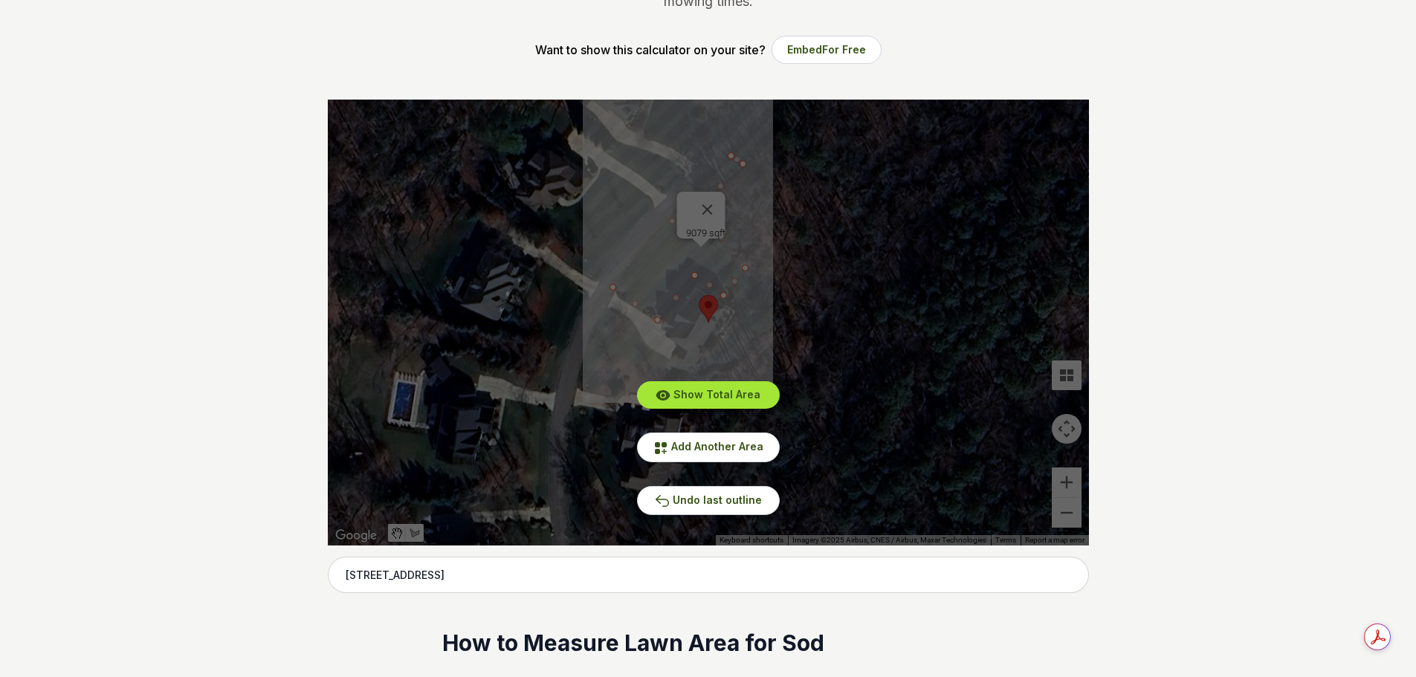 The image size is (1416, 677). I want to click on p: Want to show this calculator on your site?, so click(650, 50).